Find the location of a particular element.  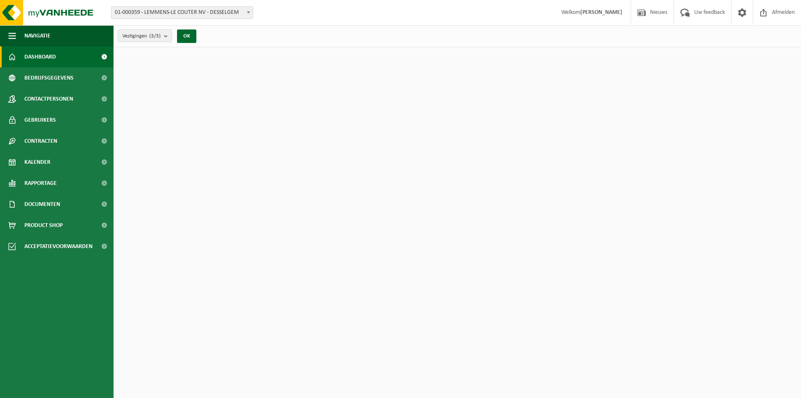

span: 01-000359 - LEMMENS-LE COUTER NV - DESSELGEM is located at coordinates (182, 13).